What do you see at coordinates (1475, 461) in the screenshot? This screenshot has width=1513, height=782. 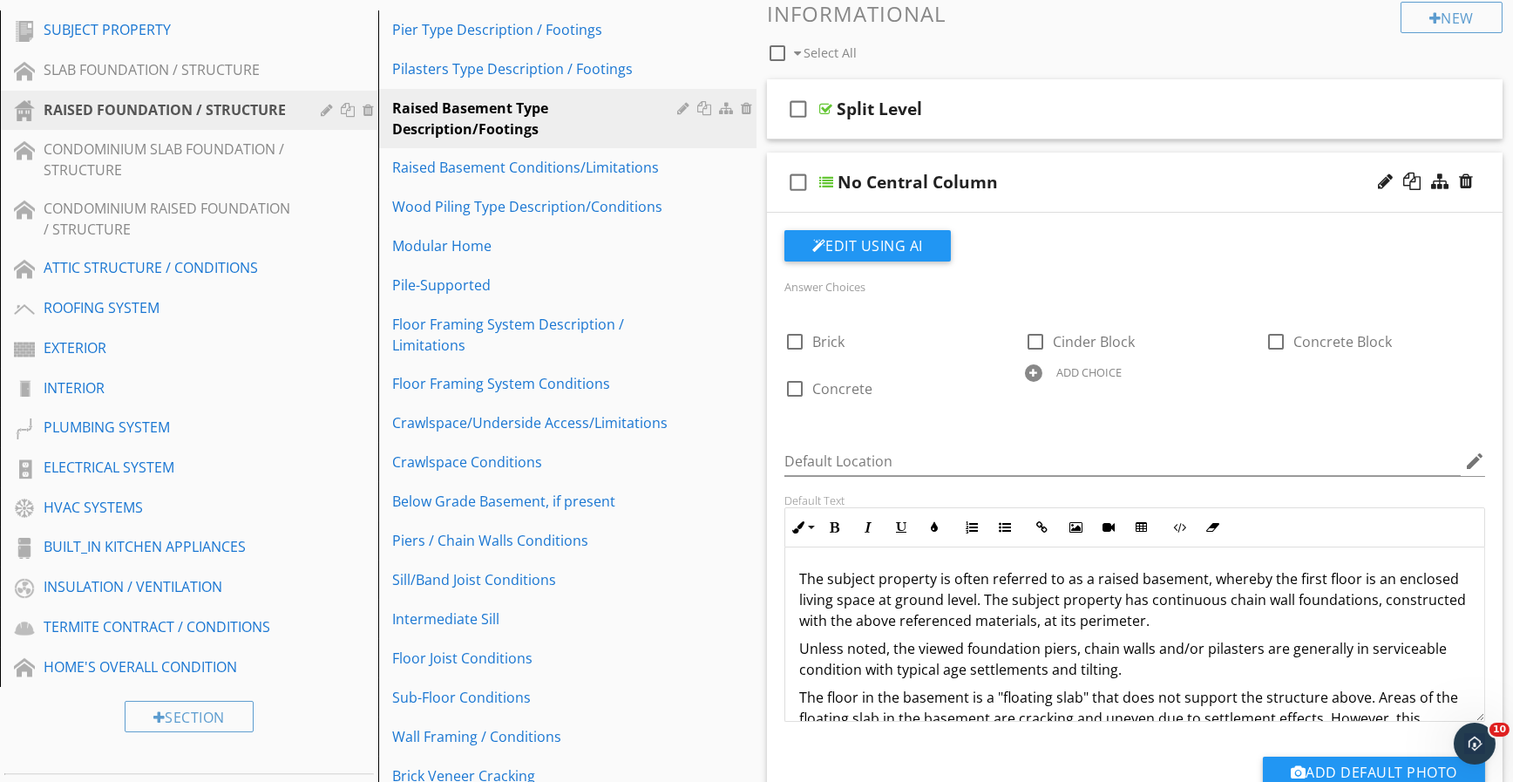 I see `i: edit` at bounding box center [1475, 461].